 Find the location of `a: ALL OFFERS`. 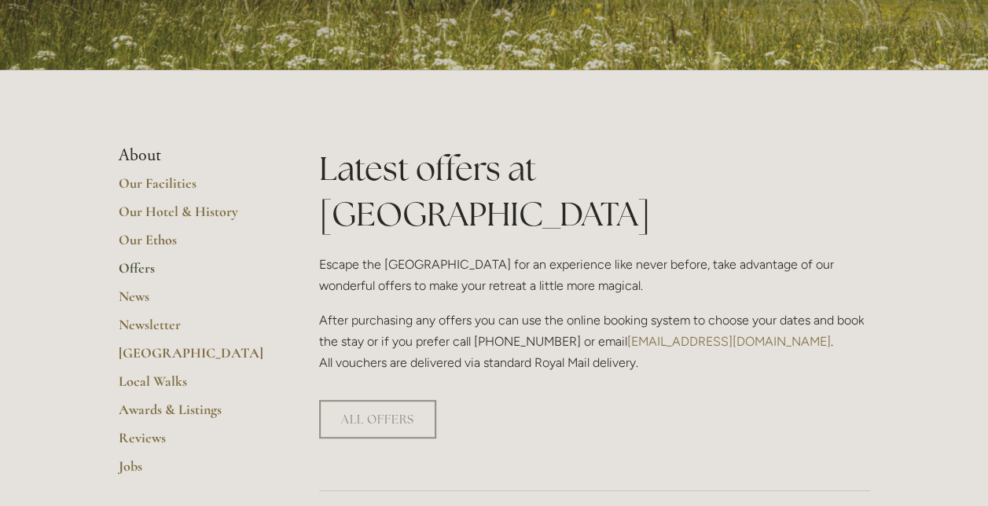

a: ALL OFFERS is located at coordinates (377, 419).